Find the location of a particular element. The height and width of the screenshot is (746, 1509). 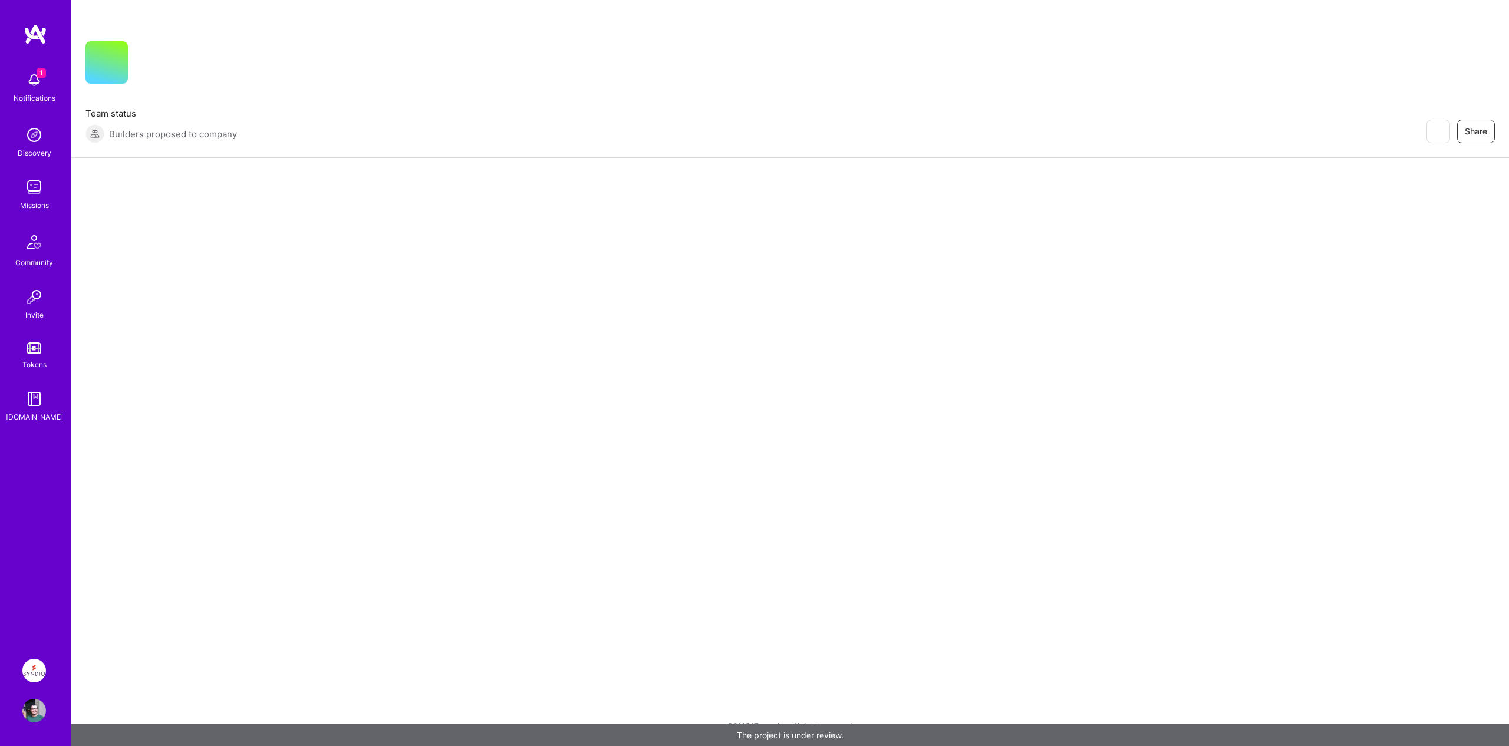

img: tokens is located at coordinates (34, 348).